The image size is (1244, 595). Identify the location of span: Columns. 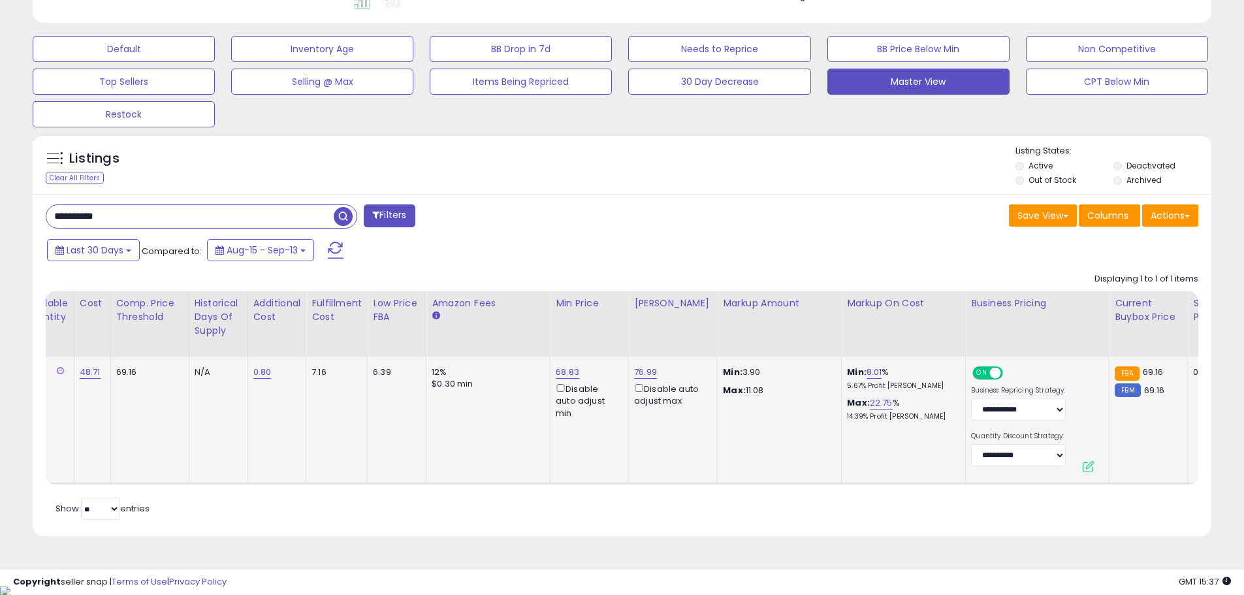
(1108, 216).